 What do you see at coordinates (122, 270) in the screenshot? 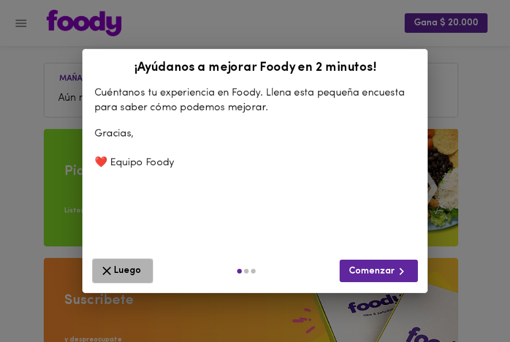
I see `span: Luego` at bounding box center [122, 270].